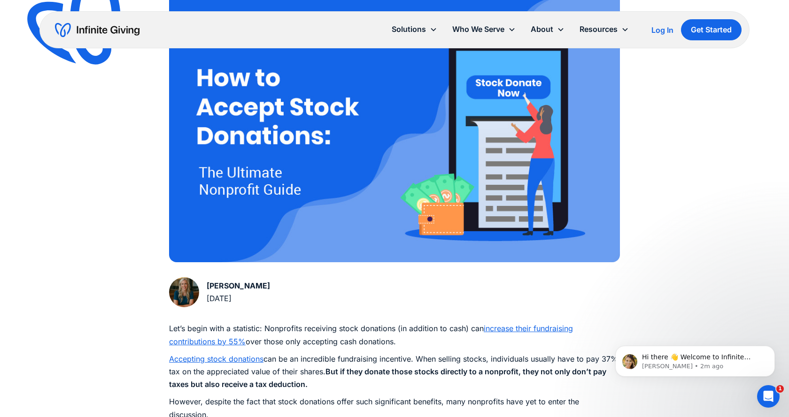 The image size is (789, 417). Describe the element at coordinates (662, 30) in the screenshot. I see `div: Log In` at that location.